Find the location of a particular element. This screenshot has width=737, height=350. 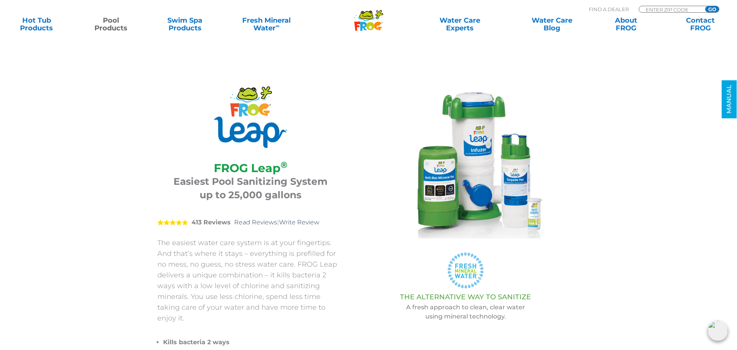

h3: Easiest Pool Sanitizing System up to 25,000 gallons is located at coordinates (250, 188).